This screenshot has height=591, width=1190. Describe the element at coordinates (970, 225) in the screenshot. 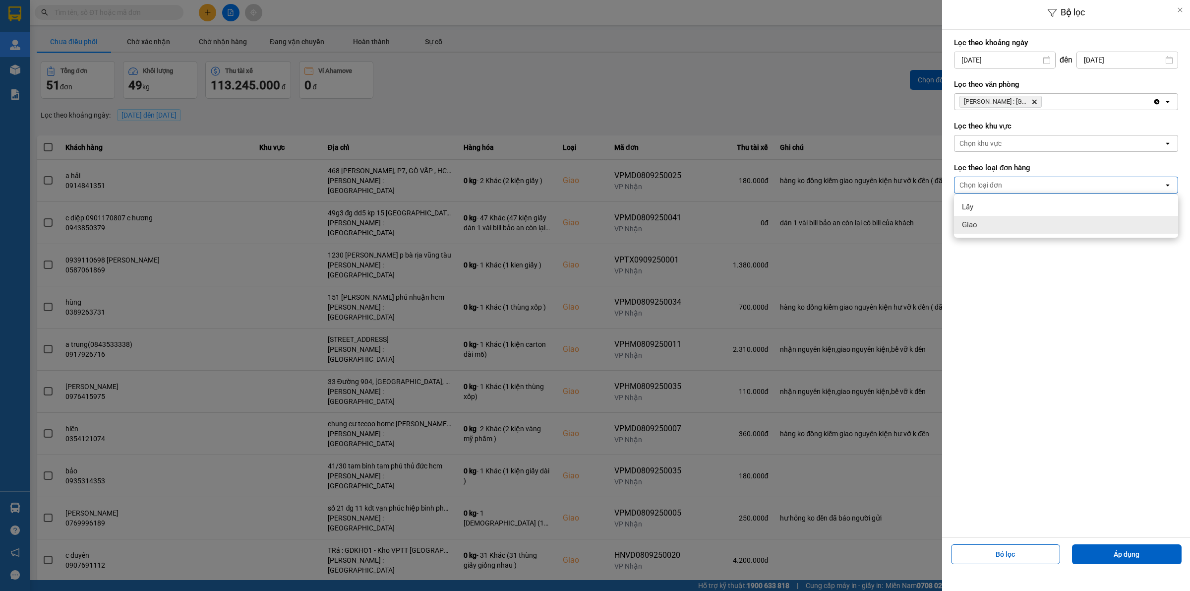

I see `span: Giao` at that location.